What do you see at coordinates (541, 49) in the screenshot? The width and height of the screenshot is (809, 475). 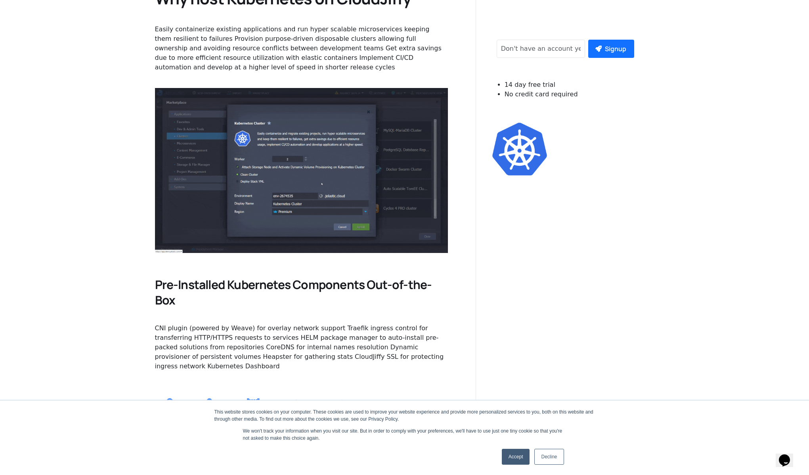 I see `input: Don't have an account yet?` at bounding box center [541, 49].